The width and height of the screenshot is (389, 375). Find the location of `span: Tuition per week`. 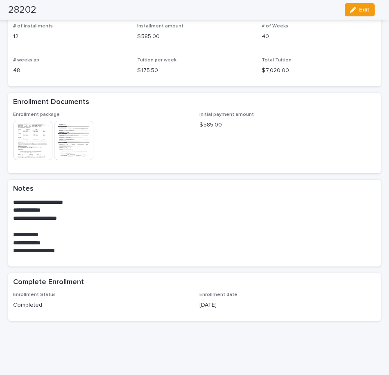

span: Tuition per week is located at coordinates (157, 60).